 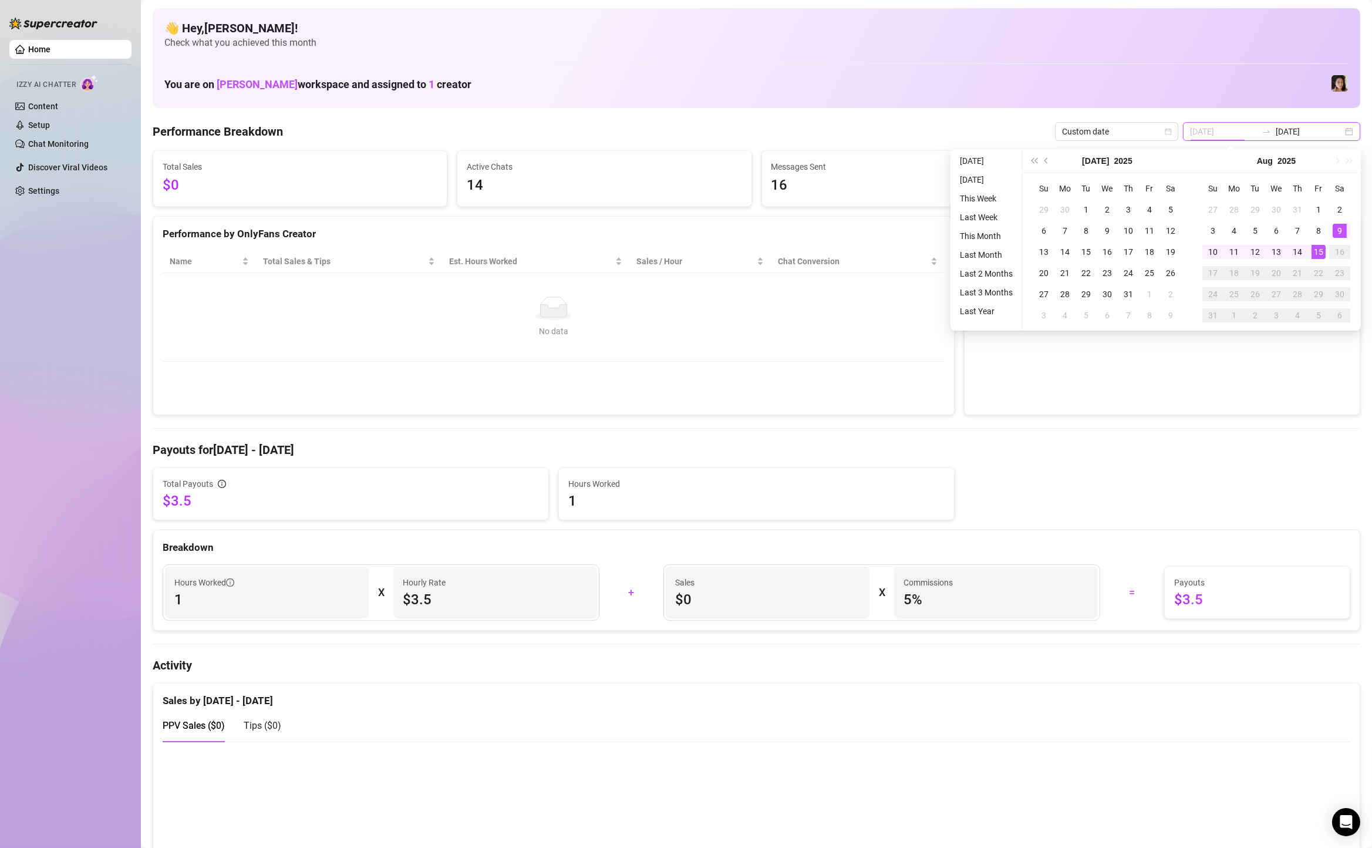 What do you see at coordinates (300, 167) in the screenshot?
I see `span: Total Sales` at bounding box center [300, 167].